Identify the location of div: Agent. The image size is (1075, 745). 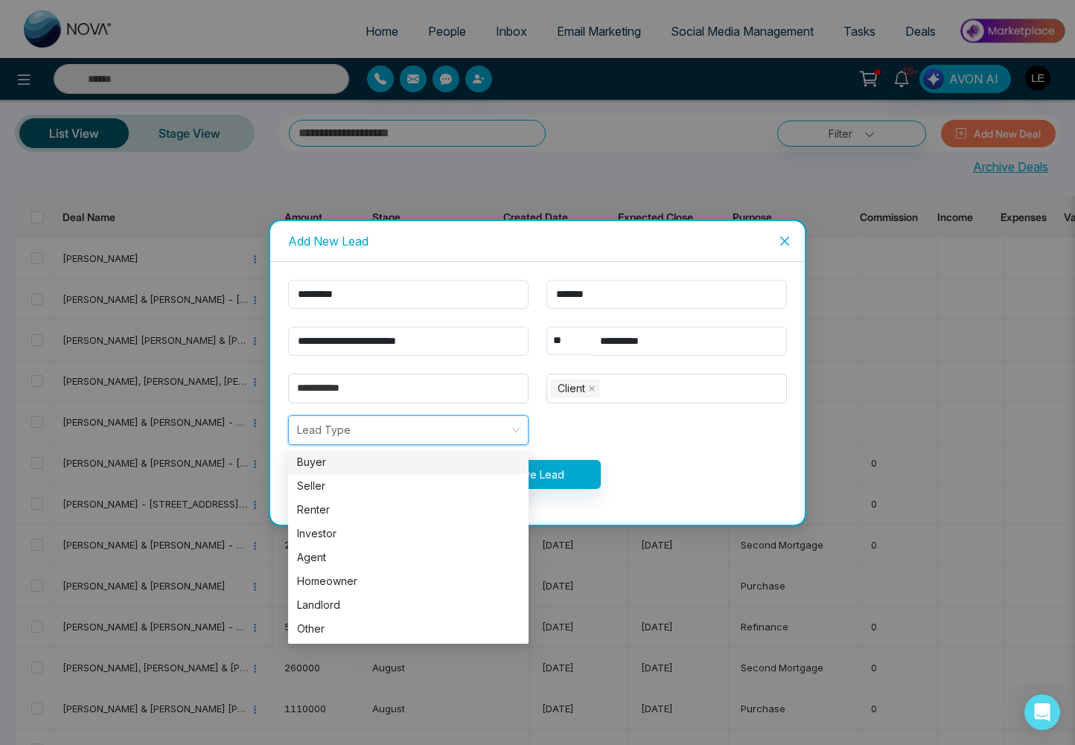
(408, 558).